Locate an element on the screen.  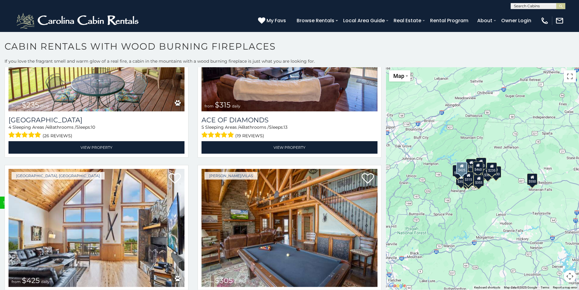
a: About is located at coordinates (485, 20).